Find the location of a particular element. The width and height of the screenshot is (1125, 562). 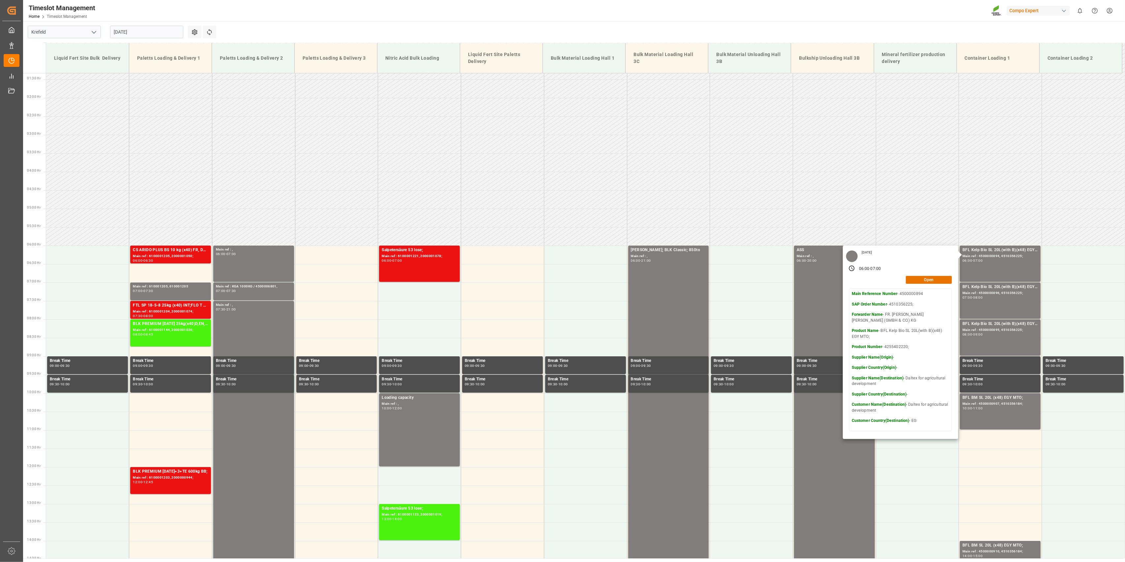

span: 03:30 Hr is located at coordinates (34, 152).